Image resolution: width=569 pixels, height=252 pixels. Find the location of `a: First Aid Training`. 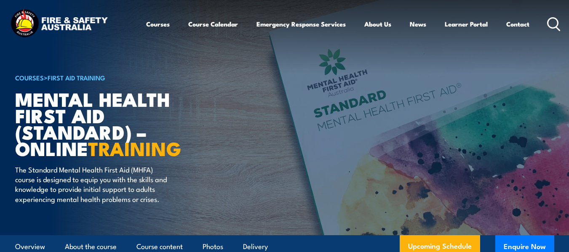

a: First Aid Training is located at coordinates (76, 78).